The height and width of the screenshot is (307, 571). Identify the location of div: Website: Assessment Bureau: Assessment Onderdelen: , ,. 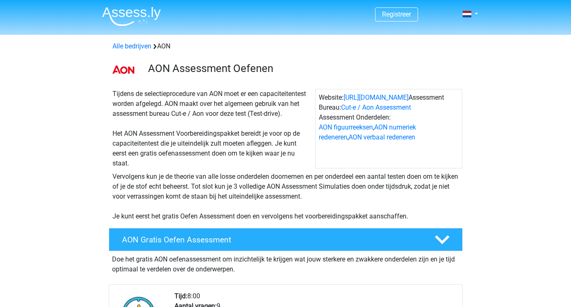
(389, 129).